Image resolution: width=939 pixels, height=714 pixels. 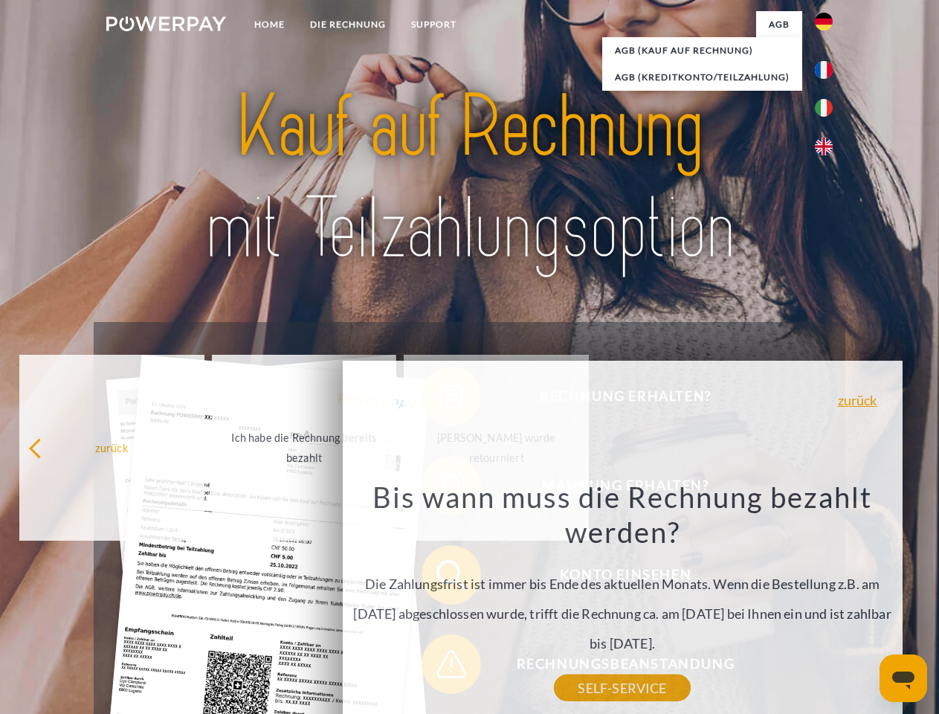 I want to click on a: agb, so click(x=779, y=25).